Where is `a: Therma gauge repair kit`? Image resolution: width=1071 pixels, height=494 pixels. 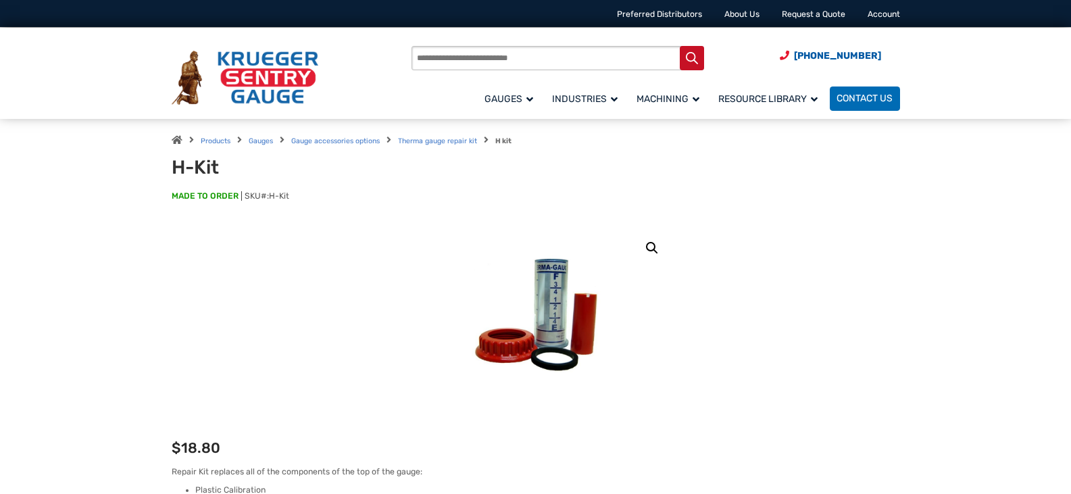
a: Therma gauge repair kit is located at coordinates (437, 140).